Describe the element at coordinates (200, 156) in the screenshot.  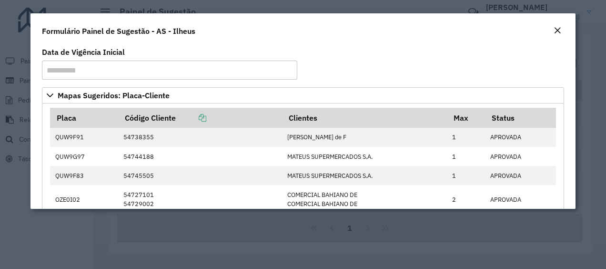
I see `td: 54744188` at that location.